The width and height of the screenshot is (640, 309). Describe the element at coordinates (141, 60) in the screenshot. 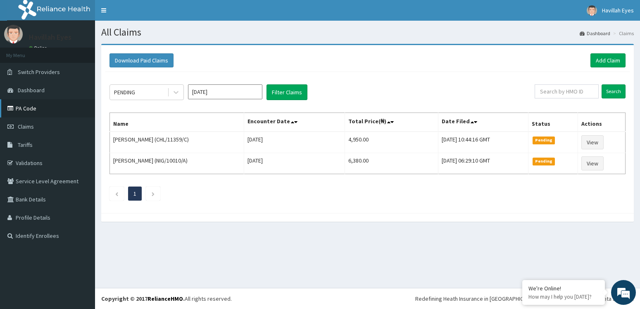

I see `button: Download Paid Claims` at that location.